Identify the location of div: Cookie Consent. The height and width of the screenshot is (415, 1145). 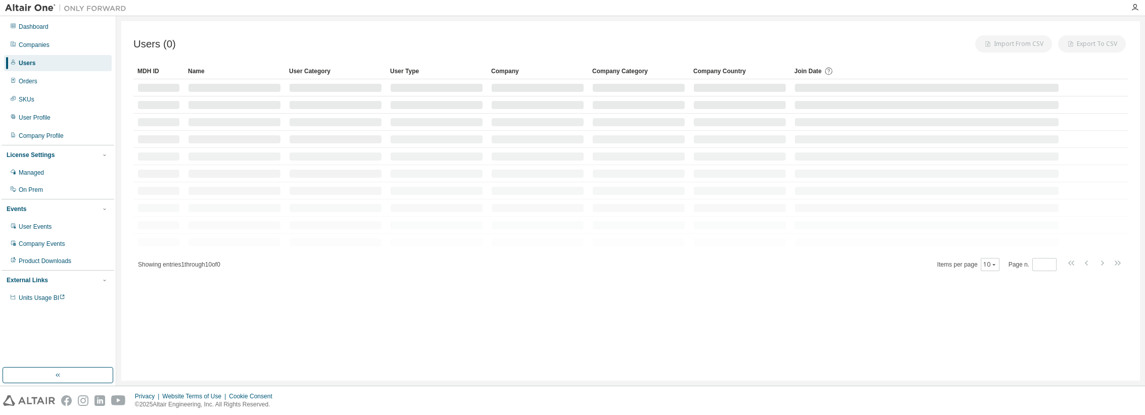
(253, 397).